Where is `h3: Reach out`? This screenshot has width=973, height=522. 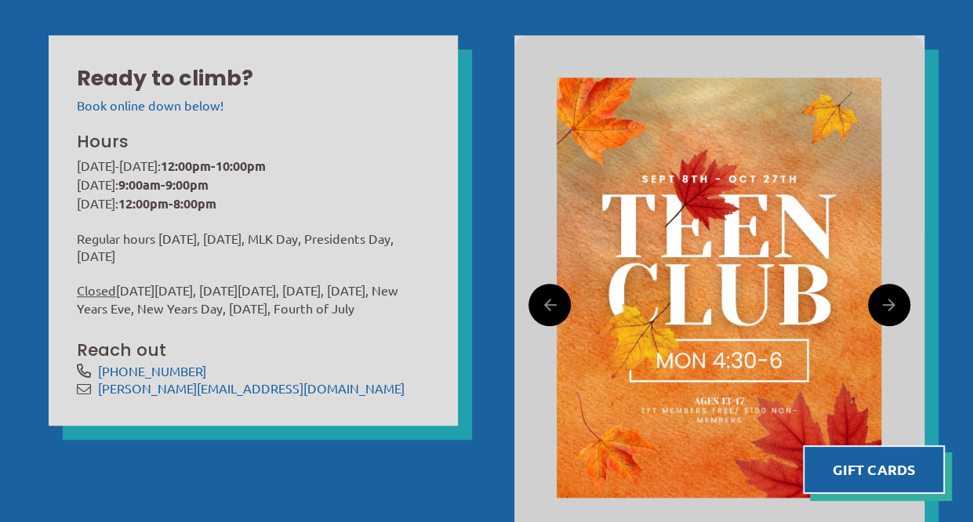
h3: Reach out is located at coordinates (253, 350).